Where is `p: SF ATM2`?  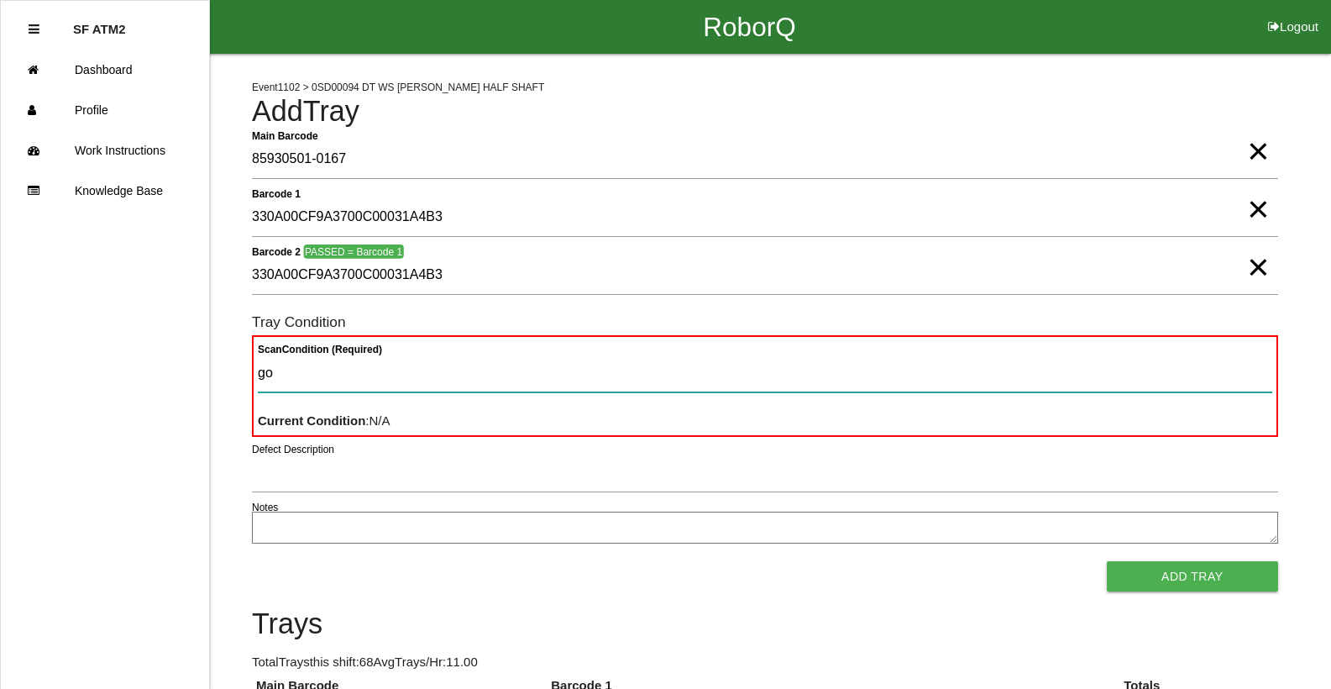 p: SF ATM2 is located at coordinates (99, 23).